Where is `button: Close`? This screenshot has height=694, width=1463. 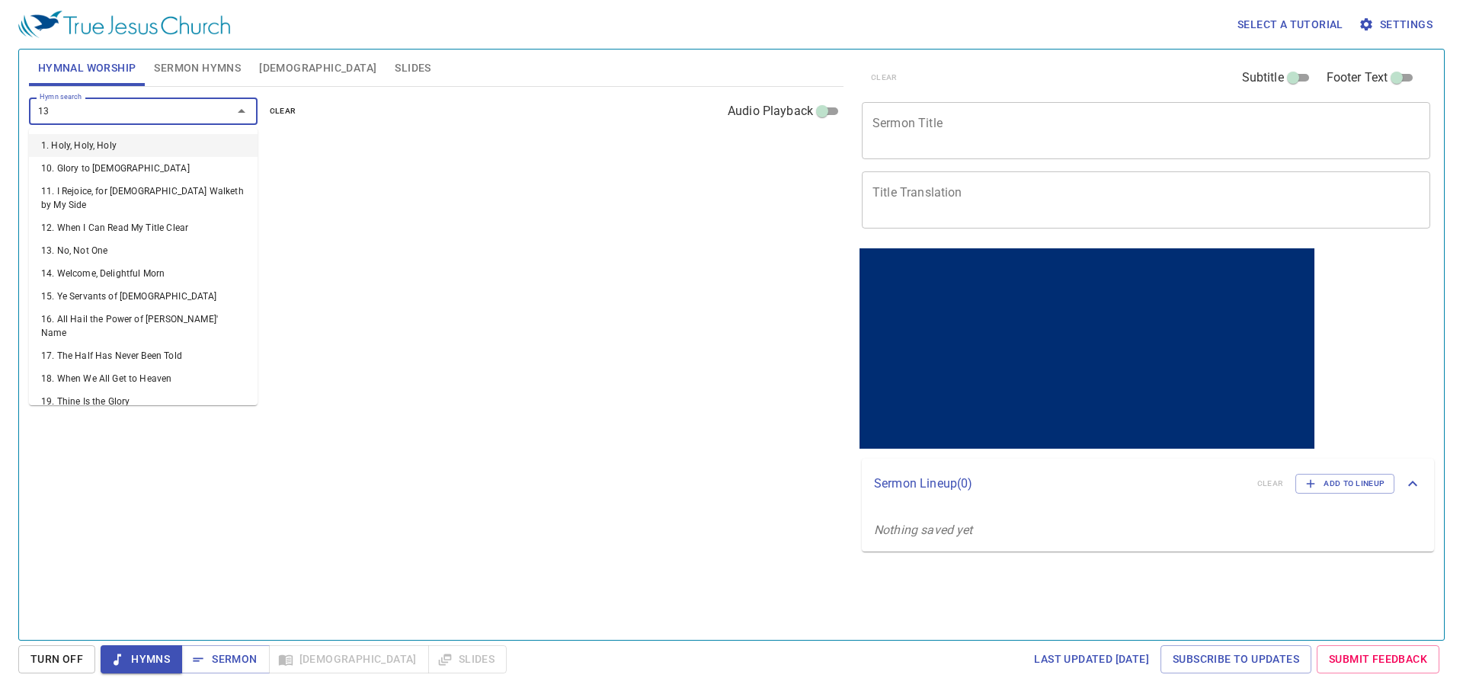 button: Close is located at coordinates (242, 111).